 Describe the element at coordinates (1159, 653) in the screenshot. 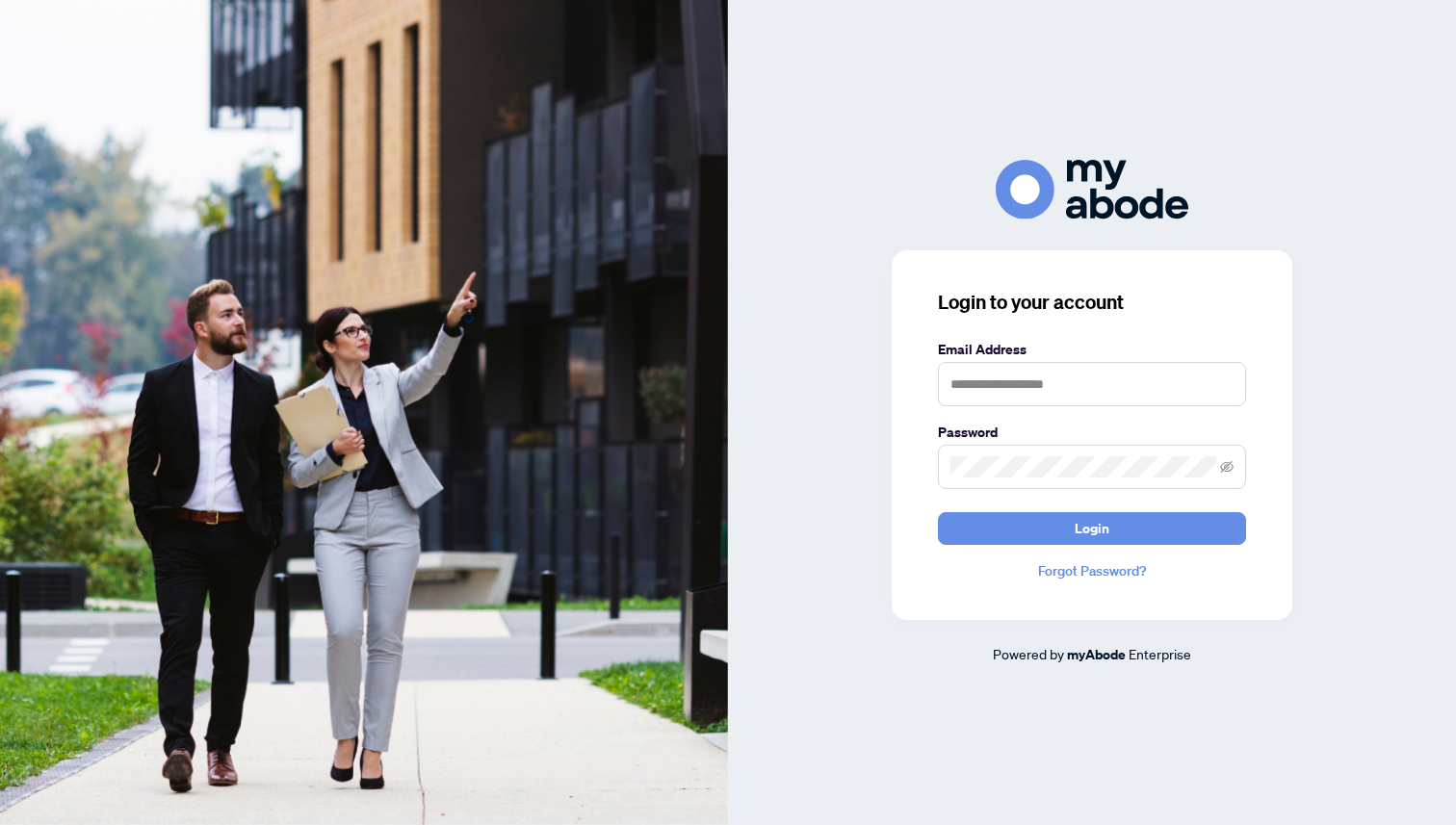

I see `span: Enterprise` at that location.